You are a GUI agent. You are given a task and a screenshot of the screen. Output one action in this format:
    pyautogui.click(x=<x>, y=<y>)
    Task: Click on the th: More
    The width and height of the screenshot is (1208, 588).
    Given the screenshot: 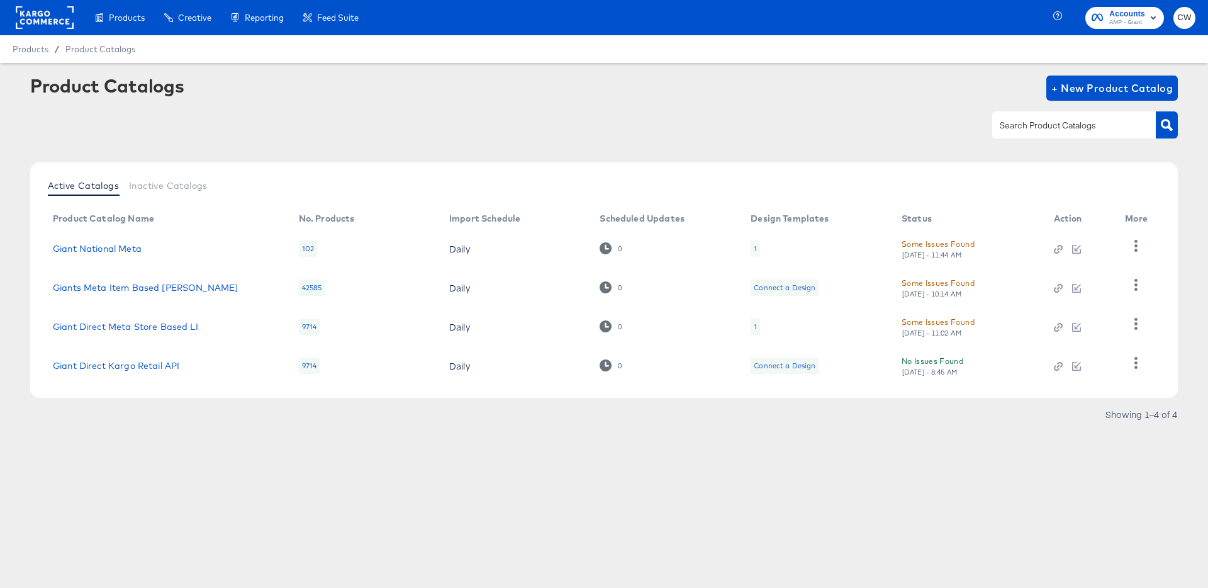 What is the action you would take?
    pyautogui.click(x=1139, y=219)
    